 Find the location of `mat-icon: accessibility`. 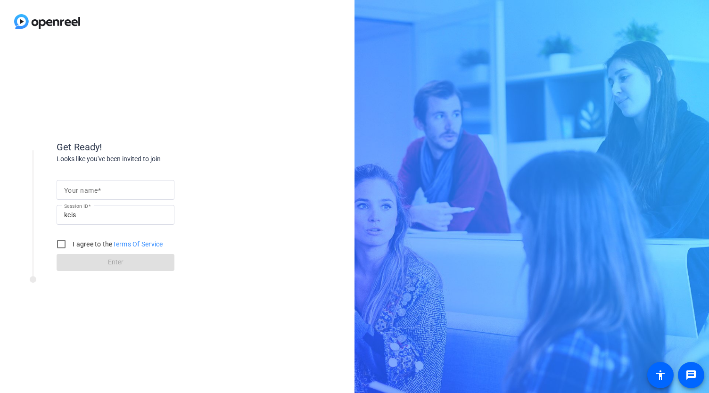

mat-icon: accessibility is located at coordinates (661, 375).